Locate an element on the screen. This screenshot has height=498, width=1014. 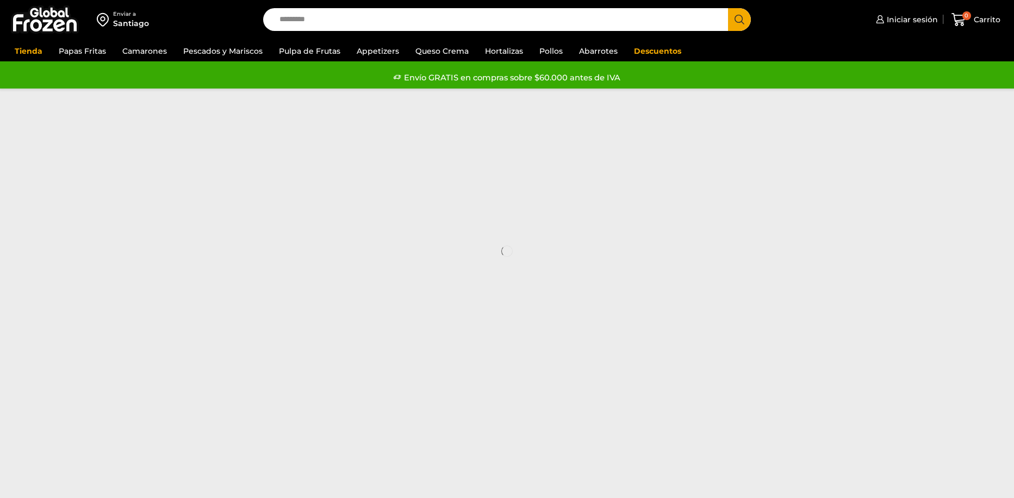
span: 0 is located at coordinates (966, 16).